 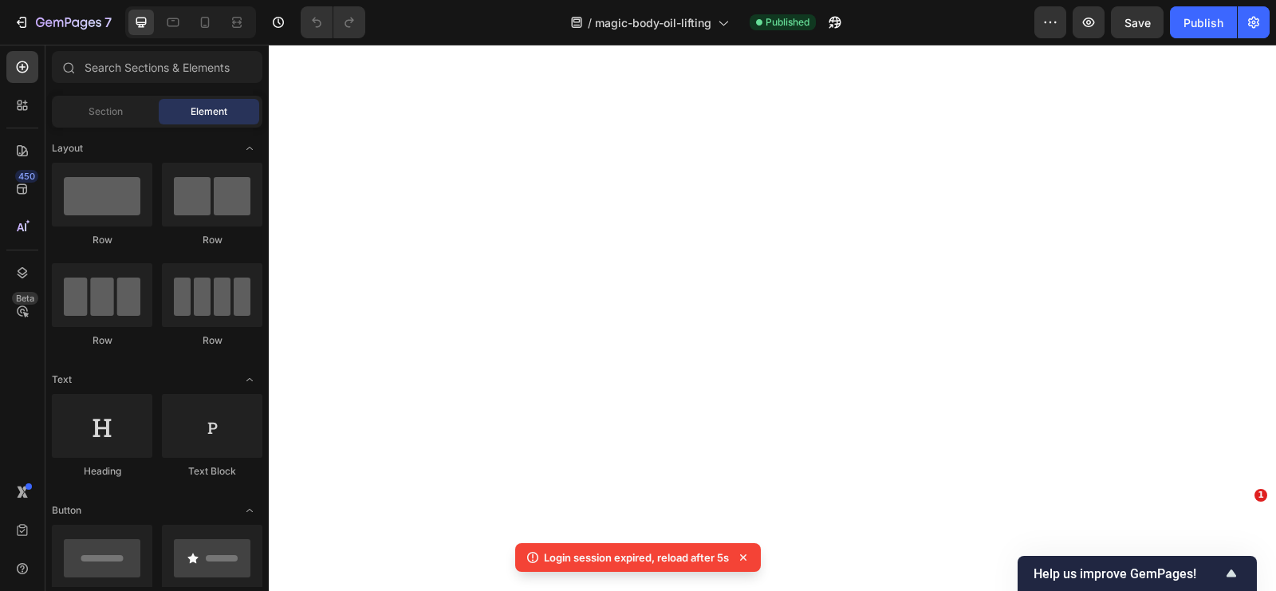 What do you see at coordinates (25, 298) in the screenshot?
I see `div: Beta` at bounding box center [25, 298].